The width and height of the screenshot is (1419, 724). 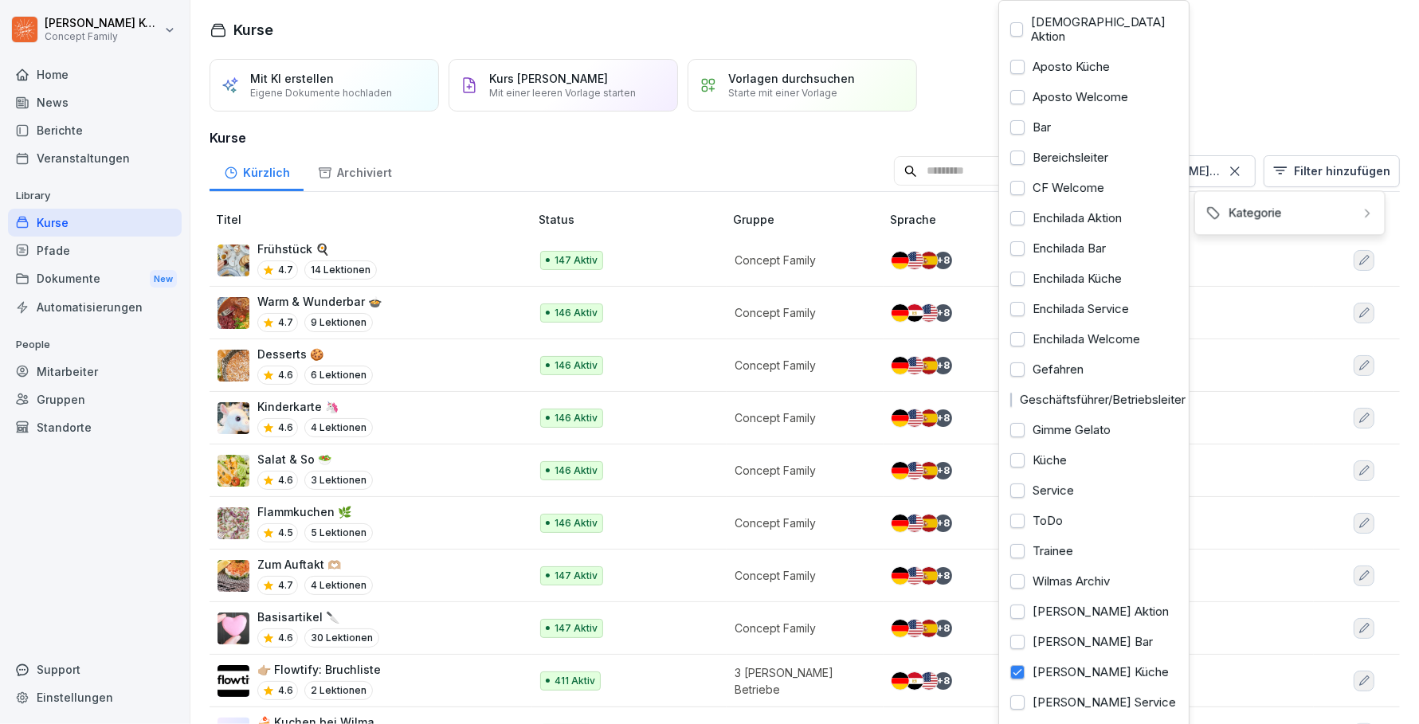 I want to click on div: Enchilada Service, so click(x=1094, y=309).